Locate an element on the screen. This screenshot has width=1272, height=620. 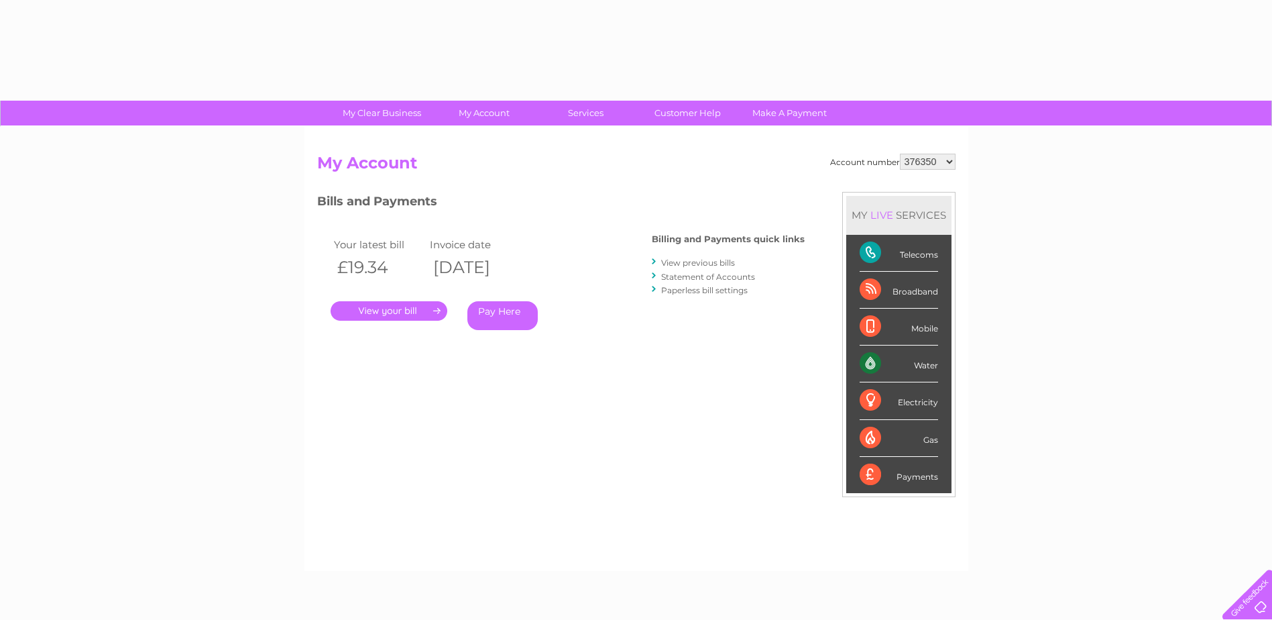
h4: Billing and Payments quick links is located at coordinates (728, 239).